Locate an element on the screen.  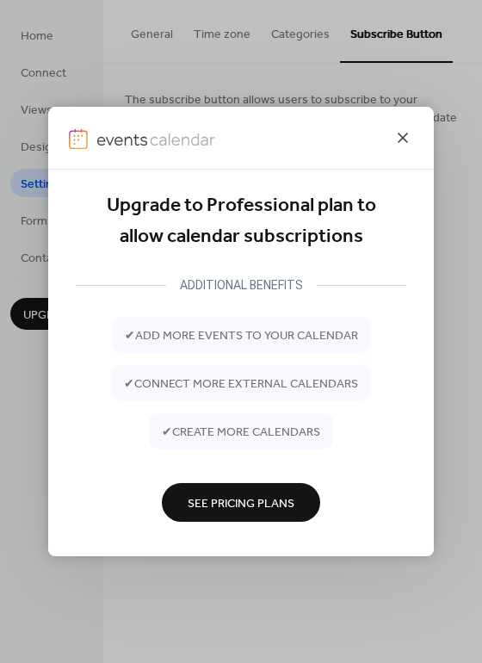
span: ✔ create more calendars is located at coordinates (241, 431).